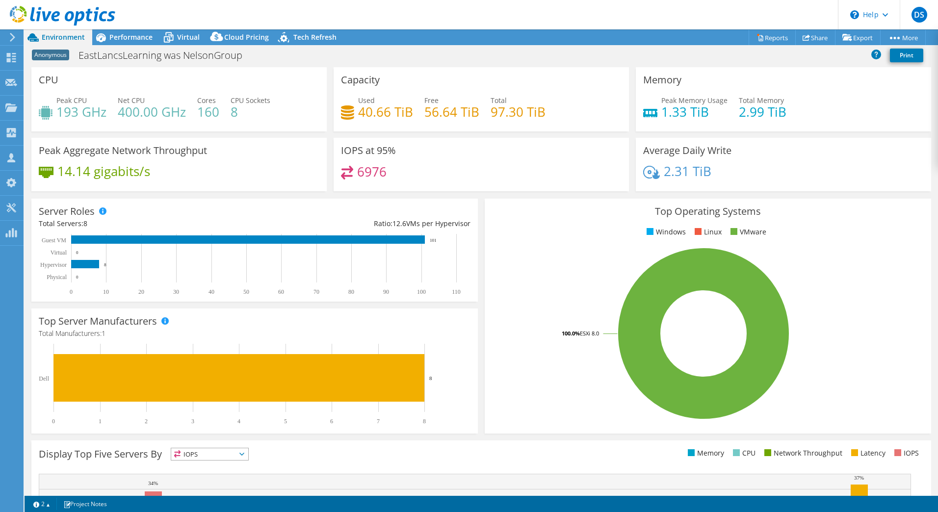  I want to click on h3: Memory, so click(662, 80).